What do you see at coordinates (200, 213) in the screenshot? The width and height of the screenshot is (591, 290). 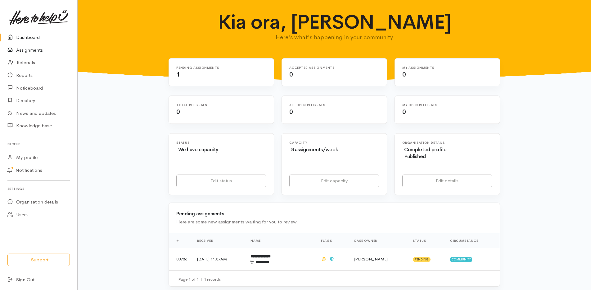 I see `b: Pending assignments` at bounding box center [200, 213].